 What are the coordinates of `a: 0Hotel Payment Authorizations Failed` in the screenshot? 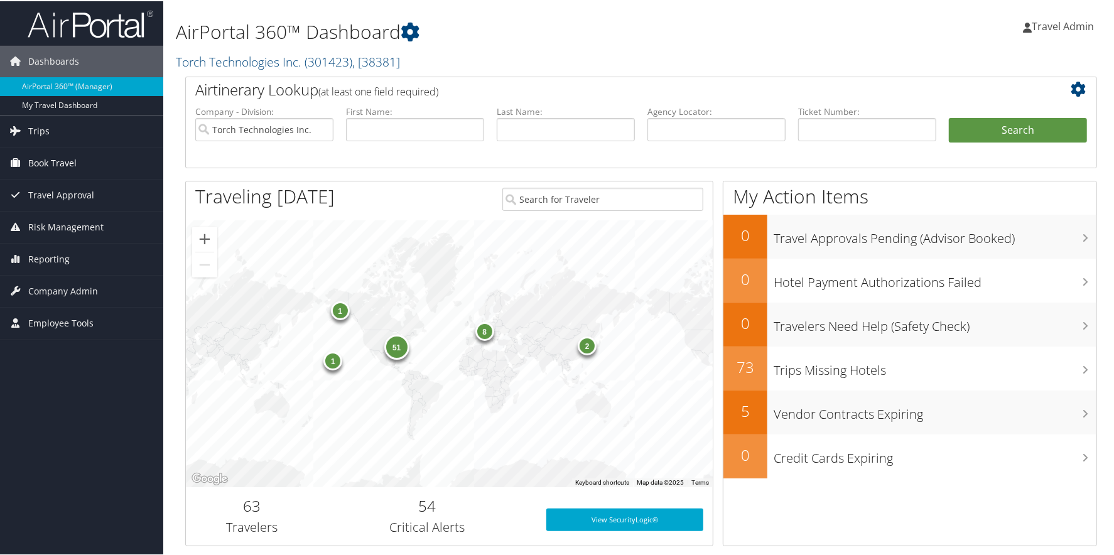 It's located at (910, 279).